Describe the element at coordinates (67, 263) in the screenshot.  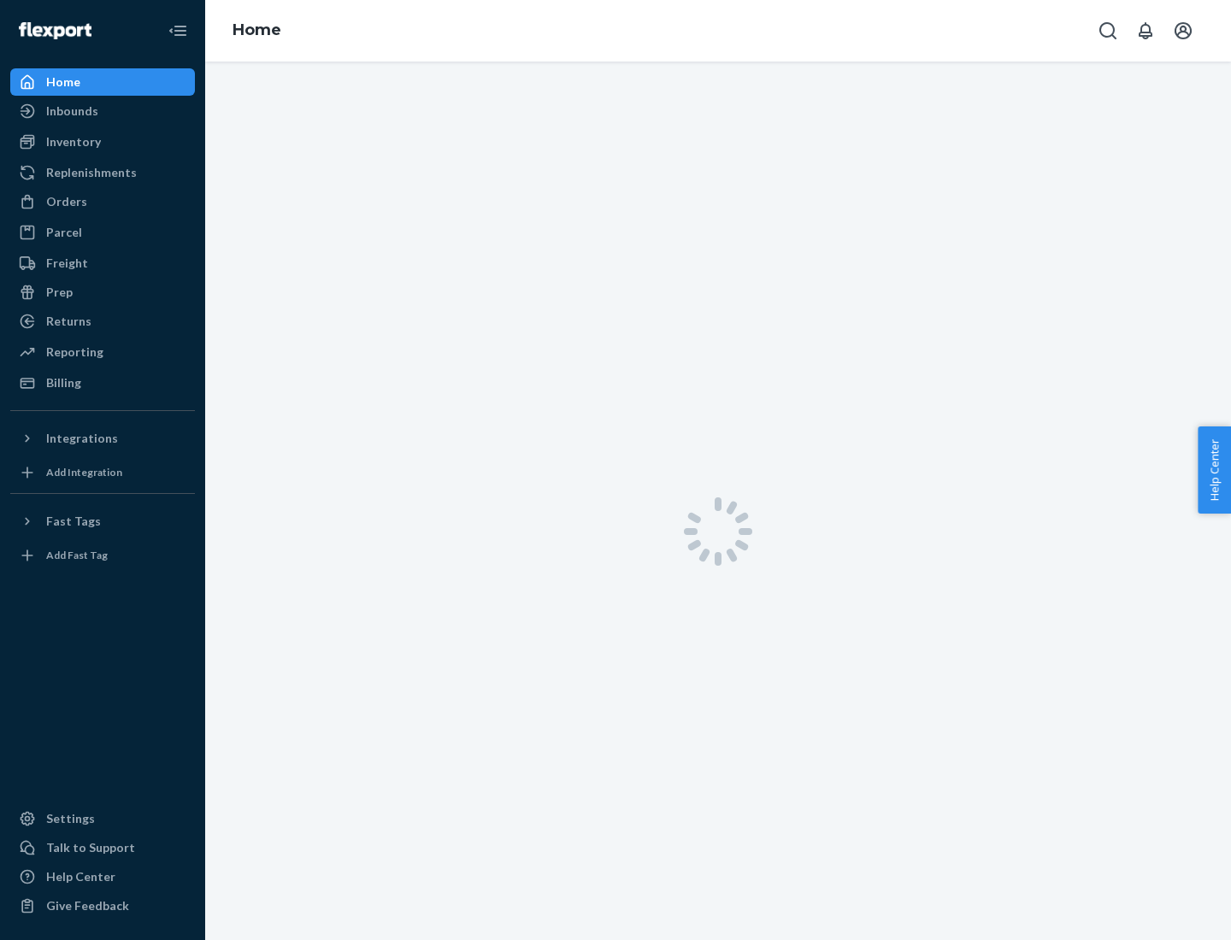
I see `div: Freight` at that location.